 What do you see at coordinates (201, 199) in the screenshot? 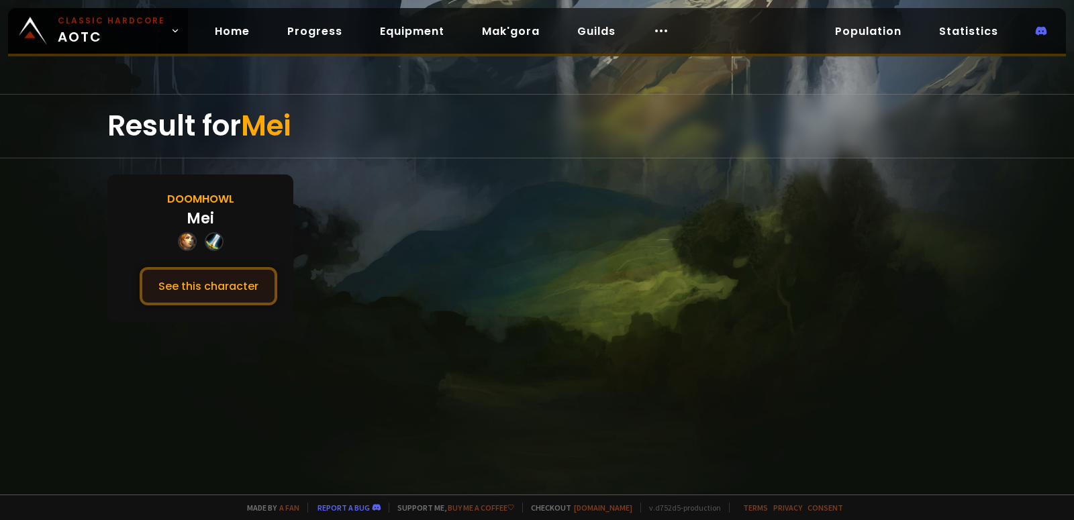
I see `div: Doomhowl` at bounding box center [201, 199].